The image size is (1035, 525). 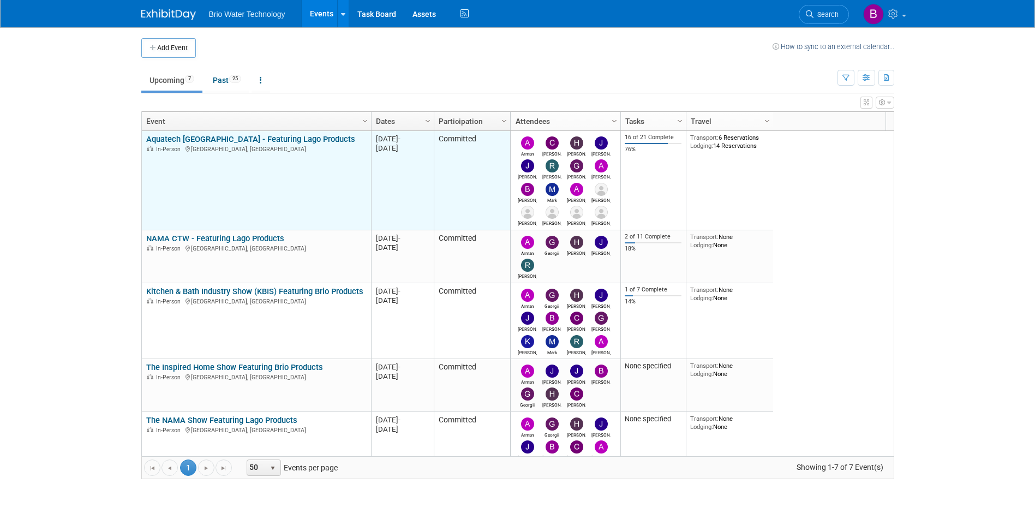 What do you see at coordinates (169, 48) in the screenshot?
I see `button: Add Event` at bounding box center [169, 48].